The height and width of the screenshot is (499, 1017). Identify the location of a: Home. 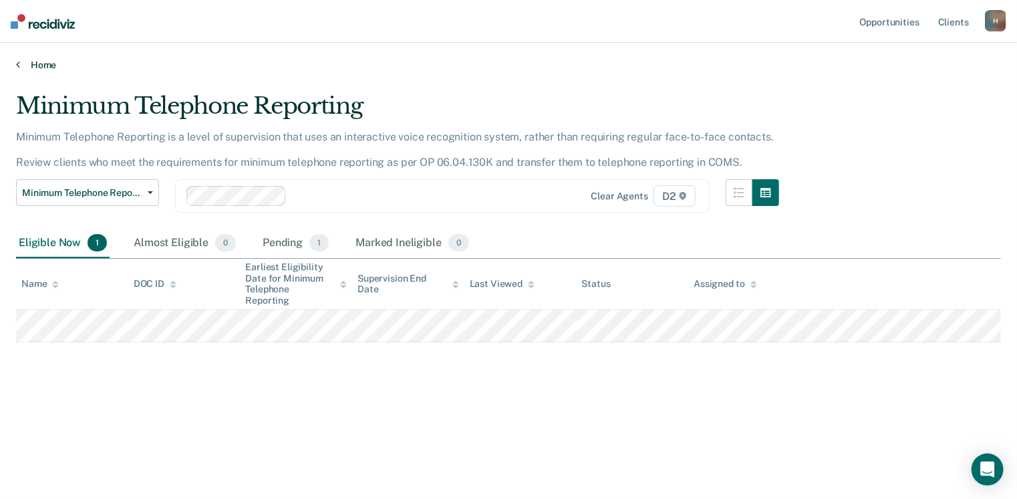
(509, 65).